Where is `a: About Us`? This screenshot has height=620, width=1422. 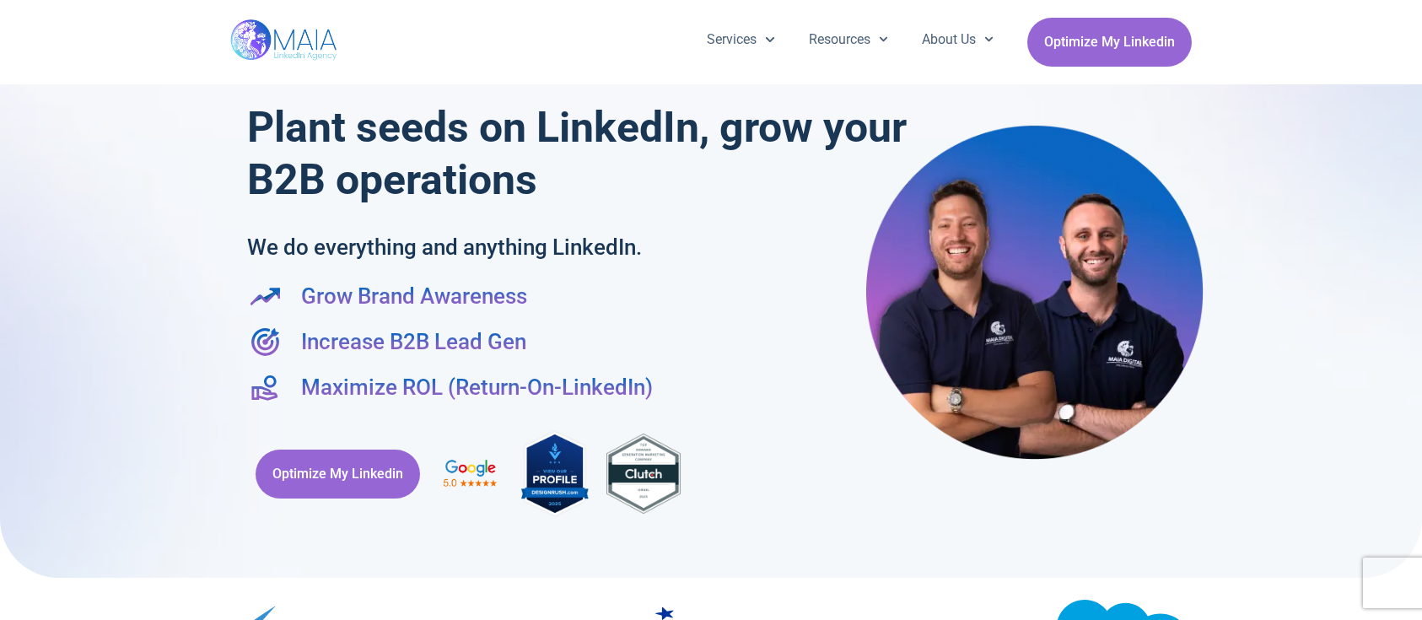 a: About Us is located at coordinates (957, 40).